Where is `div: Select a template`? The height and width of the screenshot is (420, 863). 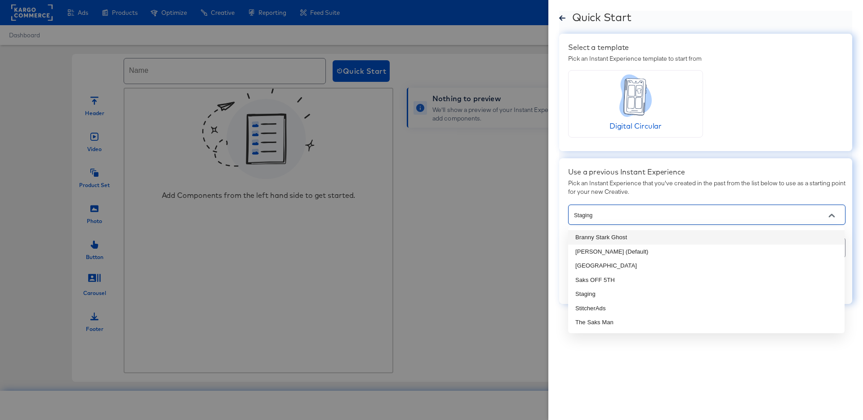
div: Select a template is located at coordinates (707, 47).